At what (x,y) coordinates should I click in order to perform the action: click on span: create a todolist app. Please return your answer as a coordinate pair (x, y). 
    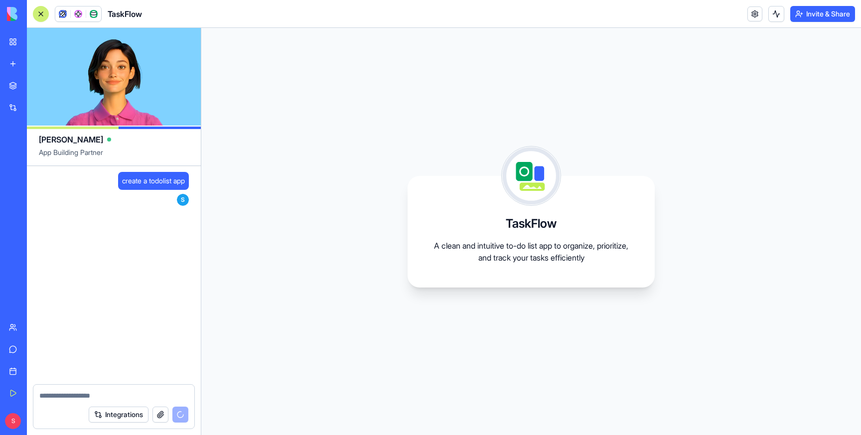
    Looking at the image, I should click on (153, 181).